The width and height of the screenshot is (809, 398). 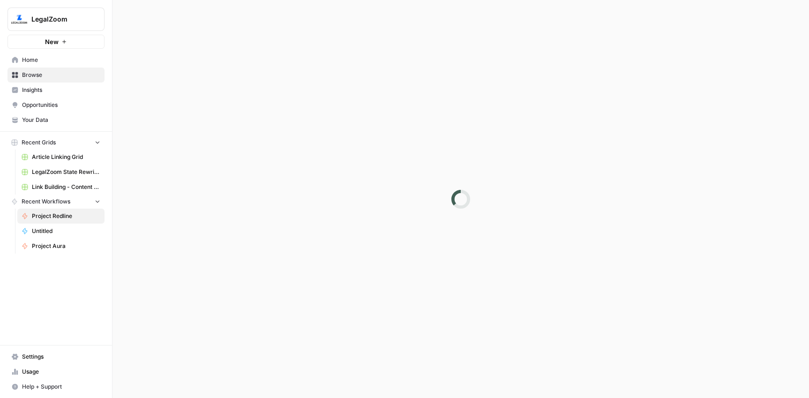 What do you see at coordinates (56, 90) in the screenshot?
I see `a: Insights` at bounding box center [56, 90].